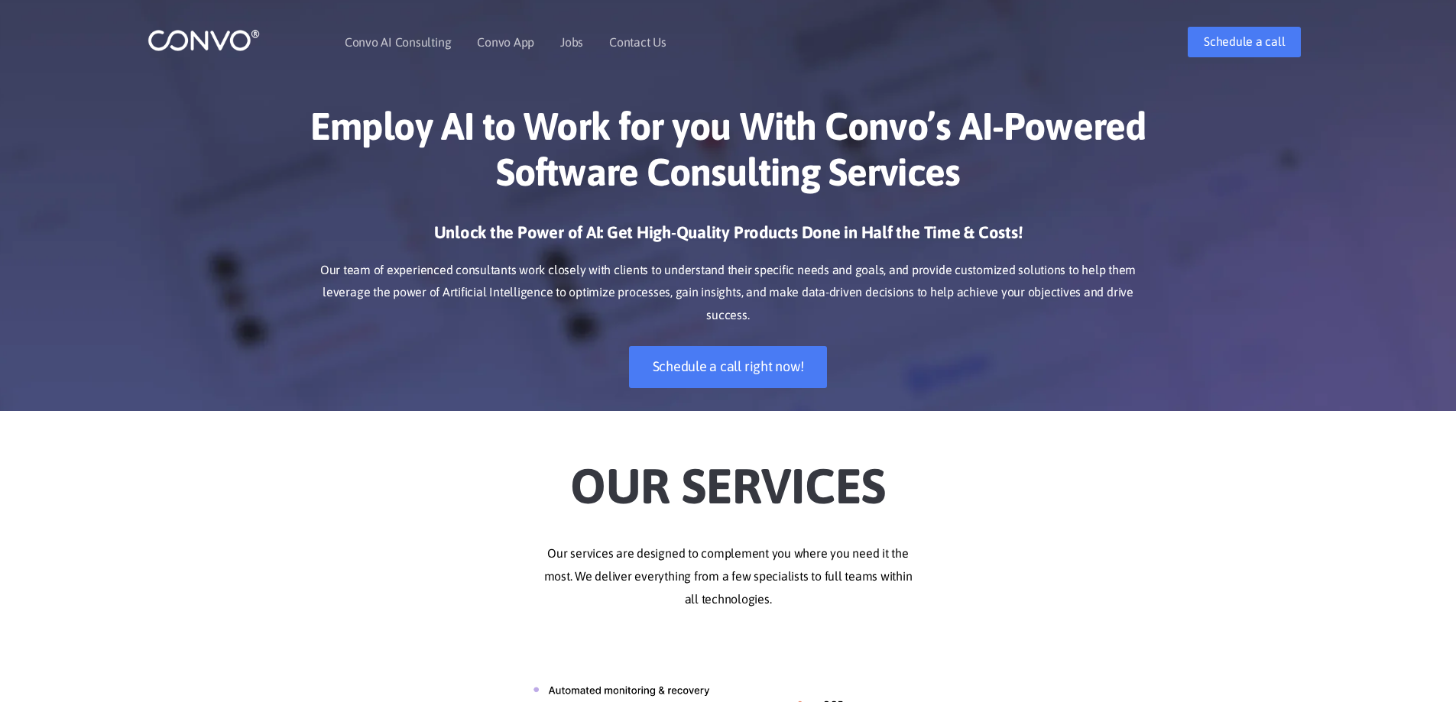 The width and height of the screenshot is (1456, 702). What do you see at coordinates (728, 293) in the screenshot?
I see `p: Our team of experienced consultants work closely with clients to understand their specific needs ...` at bounding box center [728, 293].